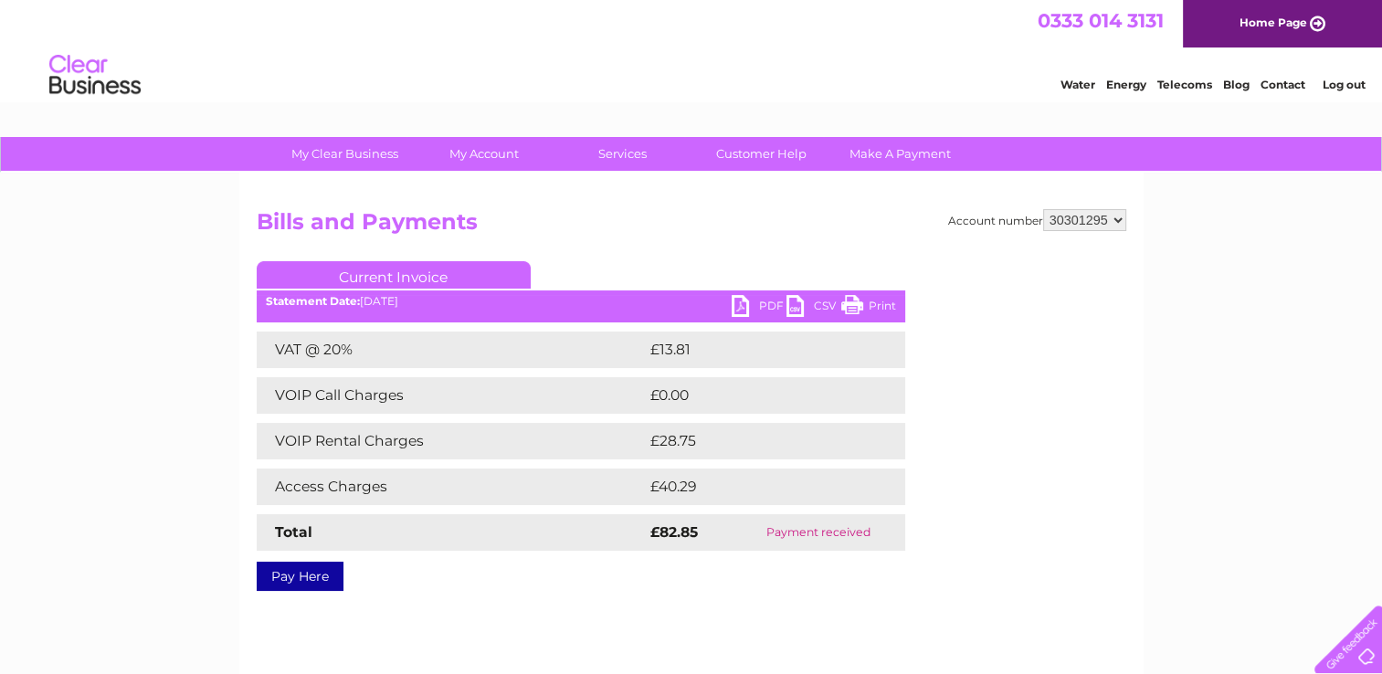 The image size is (1382, 674). Describe the element at coordinates (312, 301) in the screenshot. I see `b: Statement Date:` at that location.